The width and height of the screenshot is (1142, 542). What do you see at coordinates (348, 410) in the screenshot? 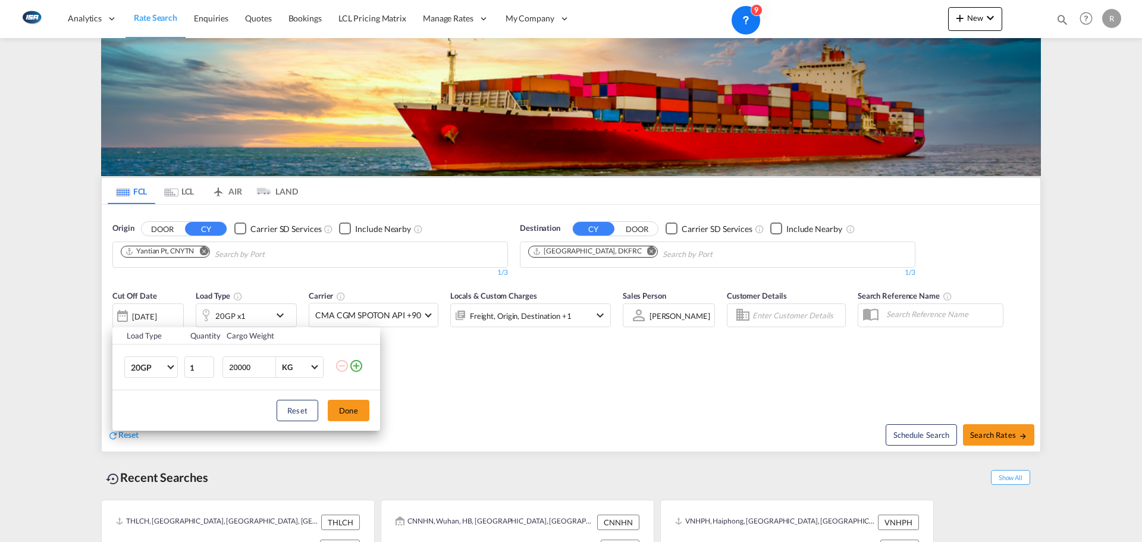
I see `button: Done` at bounding box center [348, 410].